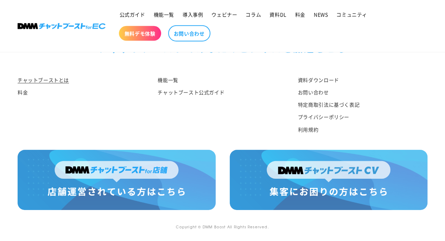 Image resolution: width=445 pixels, height=241 pixels. Describe the element at coordinates (308, 129) in the screenshot. I see `a: 利用規約` at that location.